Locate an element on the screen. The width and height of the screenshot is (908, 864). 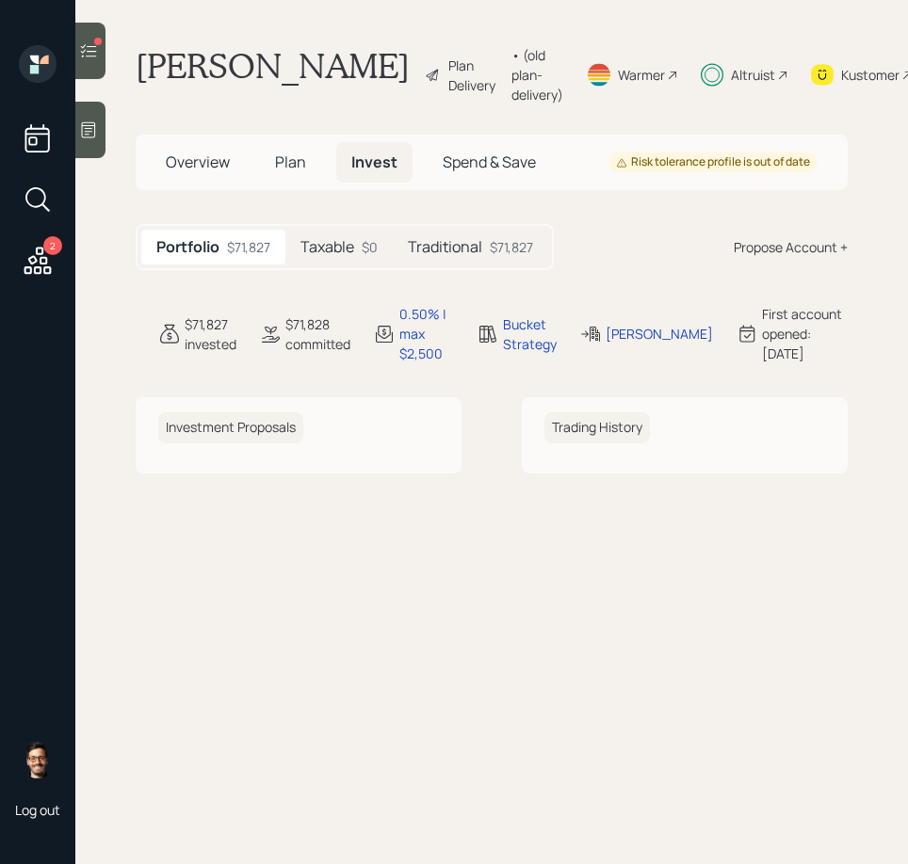
div: 2 is located at coordinates (53, 246).